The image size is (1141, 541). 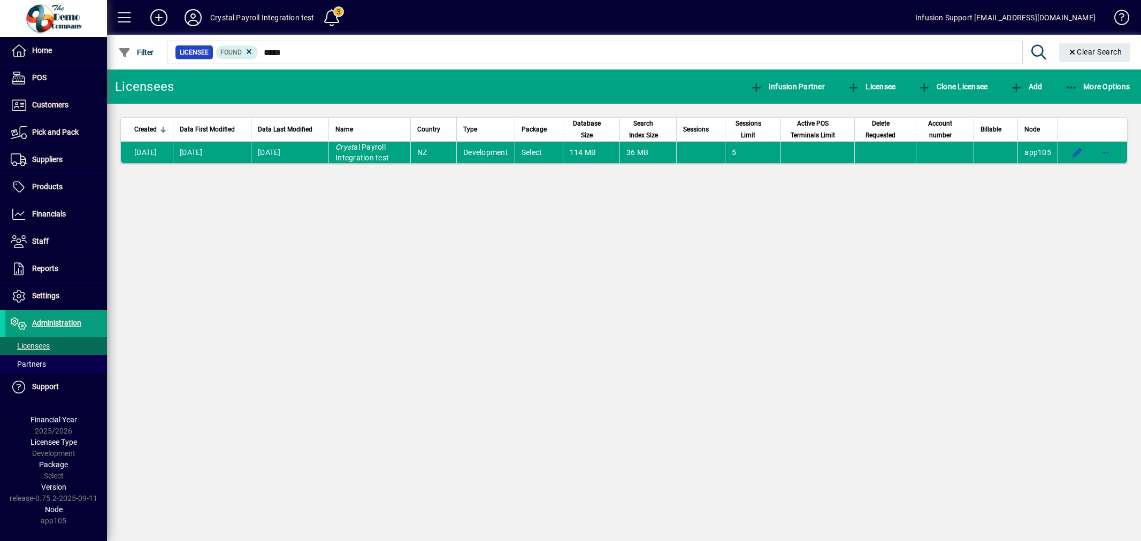 I want to click on div: Database Size, so click(x=591, y=129).